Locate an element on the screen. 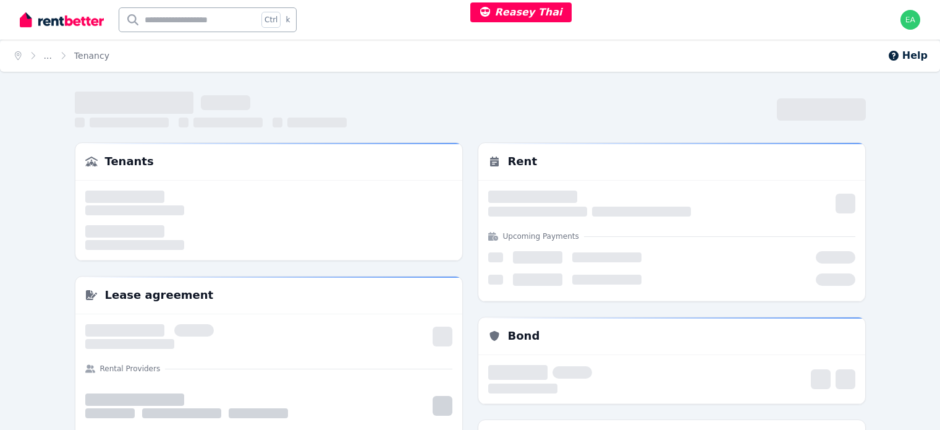  span: Reasey Thai is located at coordinates (521, 12).